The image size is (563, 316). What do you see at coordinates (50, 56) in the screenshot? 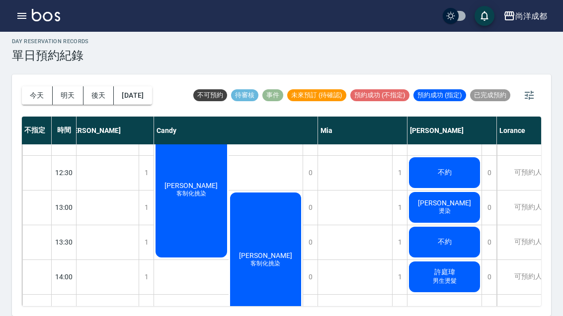
I see `h3: 單日預約紀錄` at bounding box center [50, 56].